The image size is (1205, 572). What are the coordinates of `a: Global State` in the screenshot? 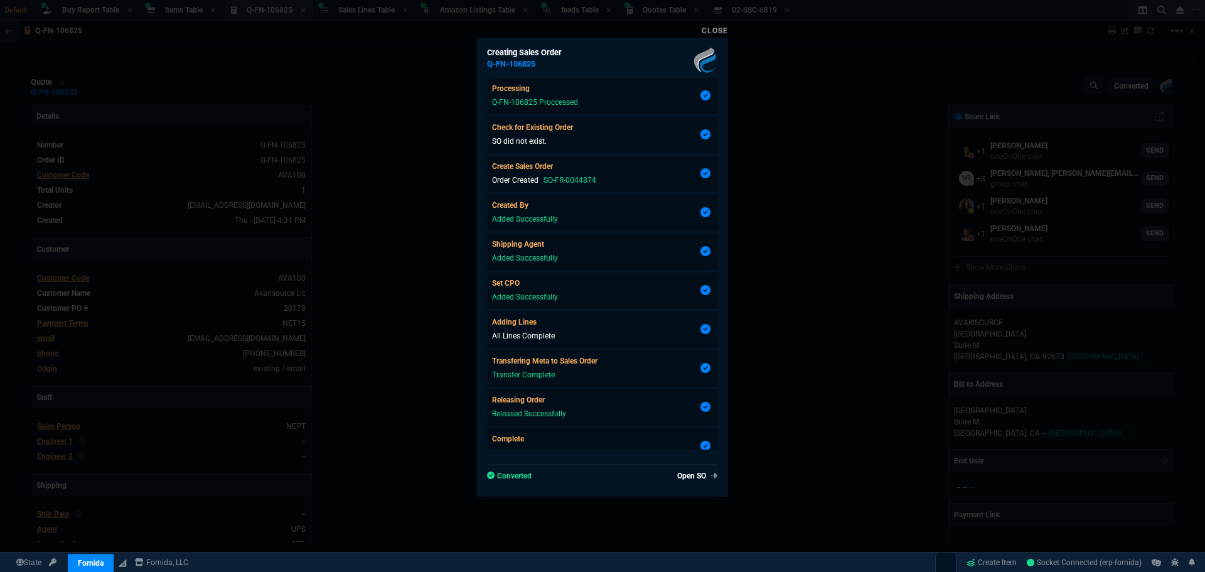 It's located at (29, 562).